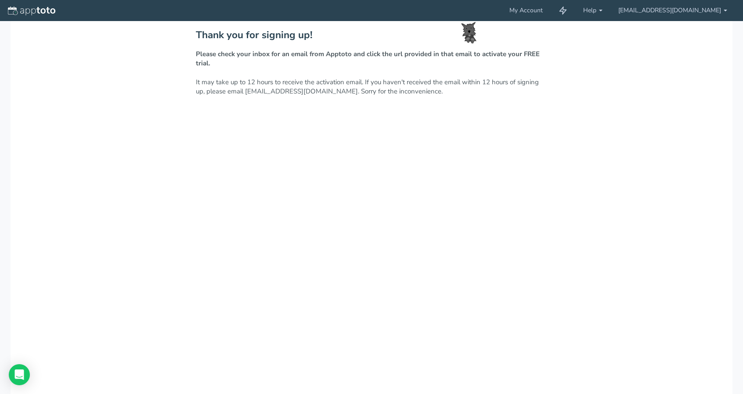 The height and width of the screenshot is (394, 743). What do you see at coordinates (32, 11) in the screenshot?
I see `img: logo-apptoto--white.svg` at bounding box center [32, 11].